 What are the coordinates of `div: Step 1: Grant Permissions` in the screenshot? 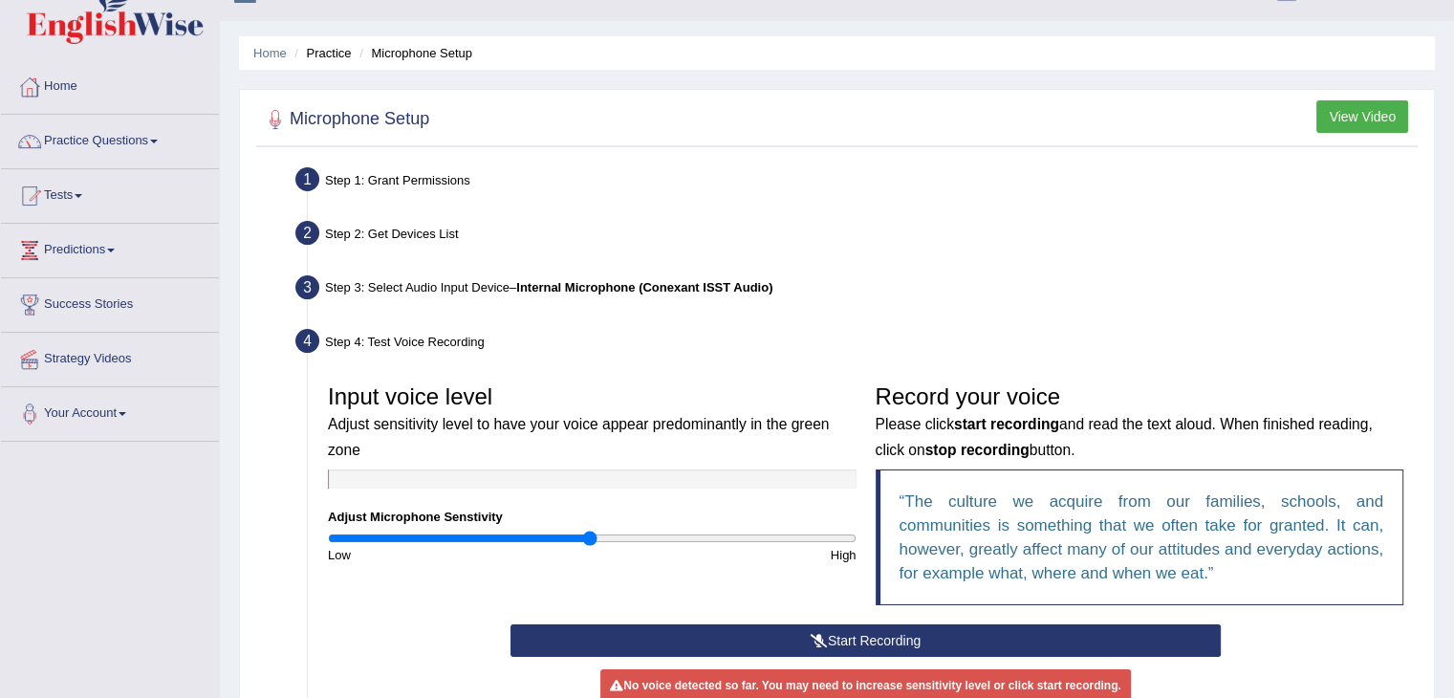 It's located at (856, 183).